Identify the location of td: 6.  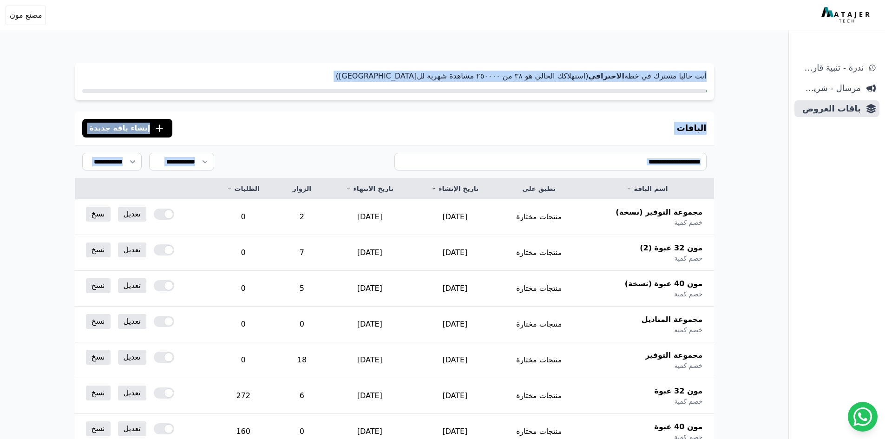
(302, 396).